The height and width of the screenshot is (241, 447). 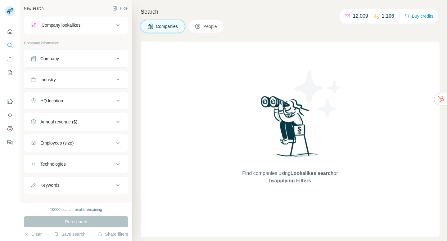 I want to click on button: Technologies, so click(x=76, y=164).